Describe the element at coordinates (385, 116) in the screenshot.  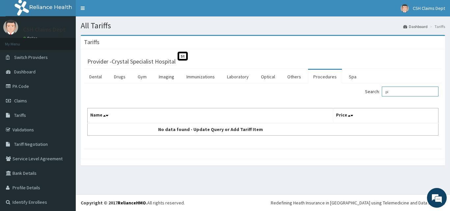
I see `th: Price` at that location.